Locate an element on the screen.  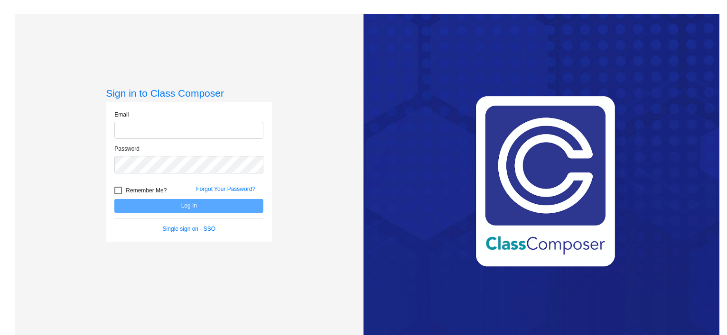
h3: Sign in to Class Composer is located at coordinates (189, 93).